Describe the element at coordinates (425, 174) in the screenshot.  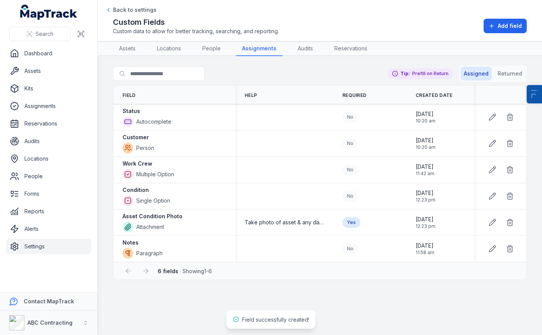
I see `span: 11:42 am` at that location.